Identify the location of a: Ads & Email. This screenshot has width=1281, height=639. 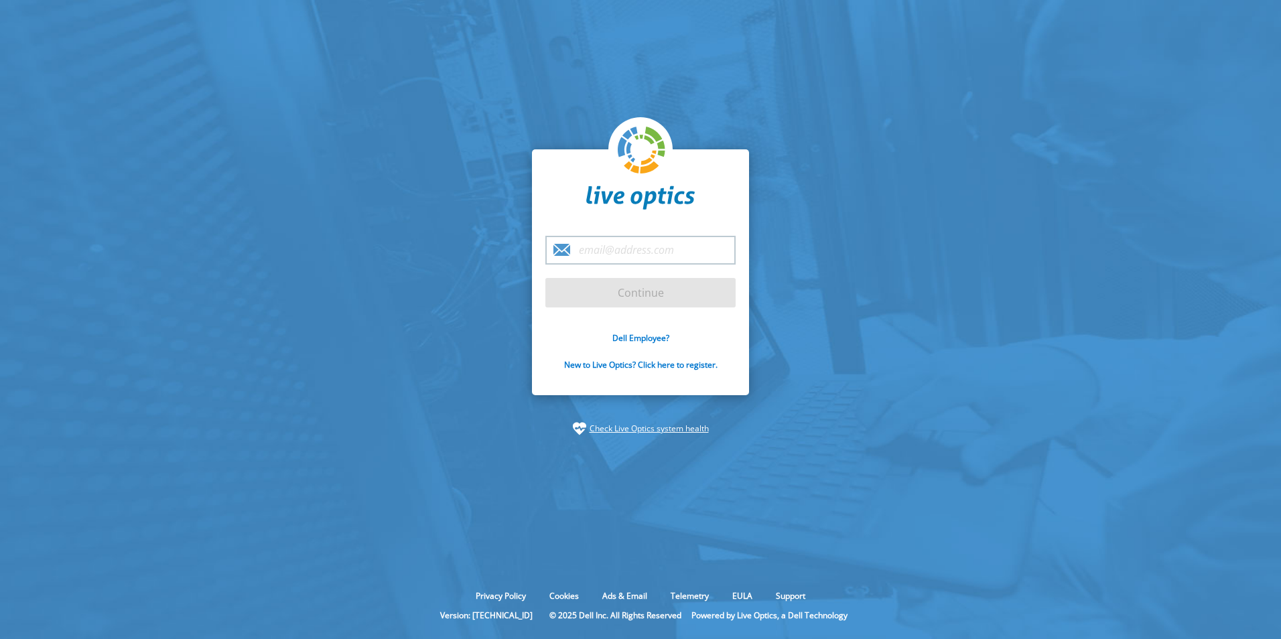
(624, 595).